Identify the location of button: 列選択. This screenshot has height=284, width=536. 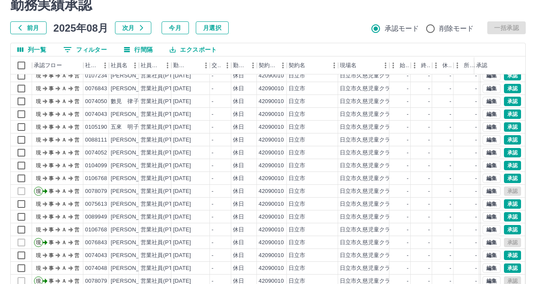
(32, 50).